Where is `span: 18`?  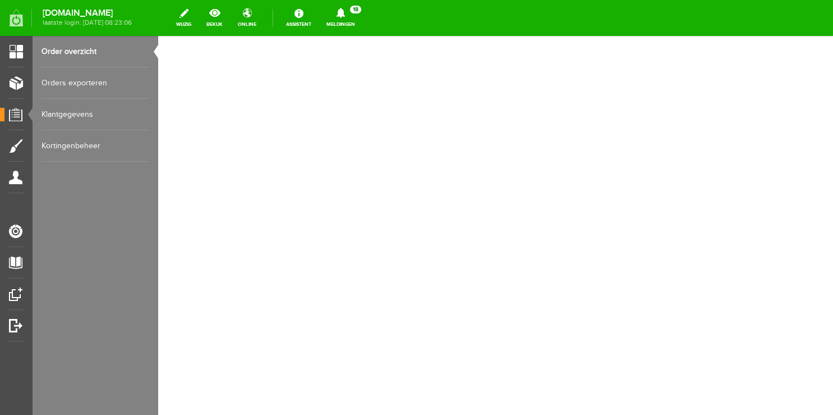
span: 18 is located at coordinates (356, 10).